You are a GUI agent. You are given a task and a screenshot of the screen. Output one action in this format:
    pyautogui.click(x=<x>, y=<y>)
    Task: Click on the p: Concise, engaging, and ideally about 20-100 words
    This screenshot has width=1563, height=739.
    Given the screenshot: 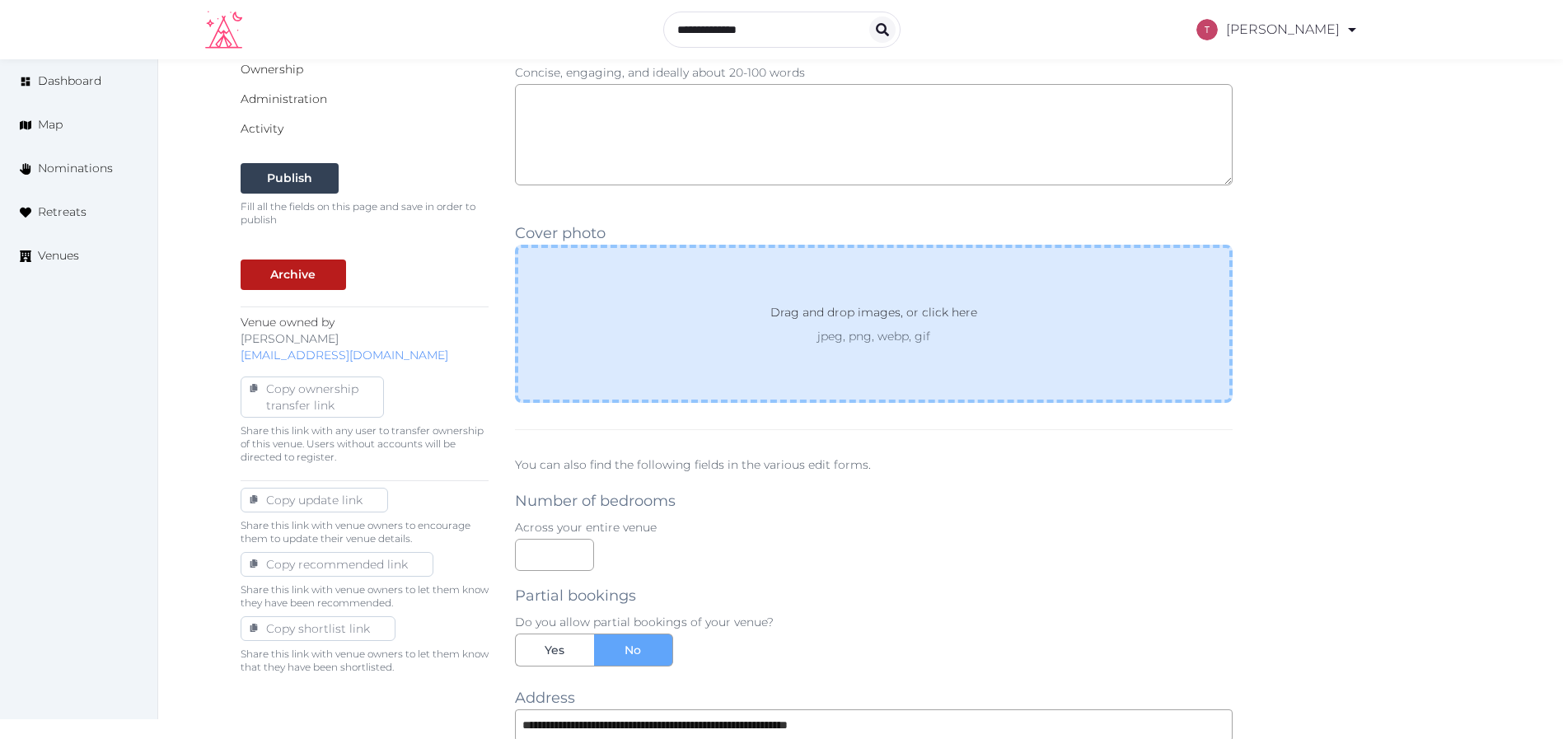 What is the action you would take?
    pyautogui.click(x=874, y=73)
    